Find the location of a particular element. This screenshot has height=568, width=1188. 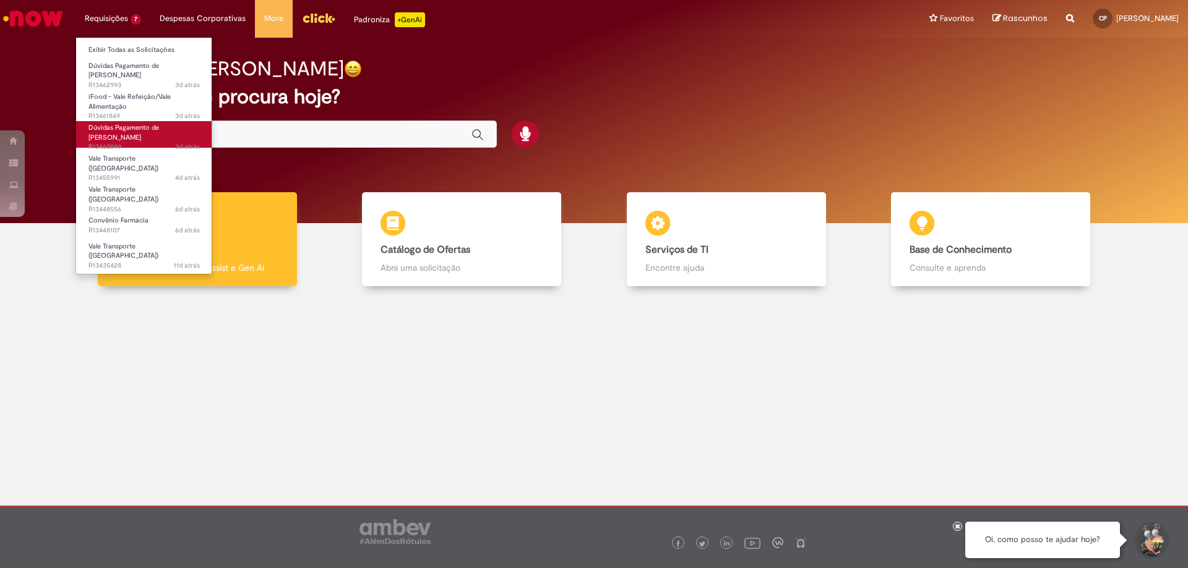

time: 28/08/2025 09:03:31 is located at coordinates (187, 178).